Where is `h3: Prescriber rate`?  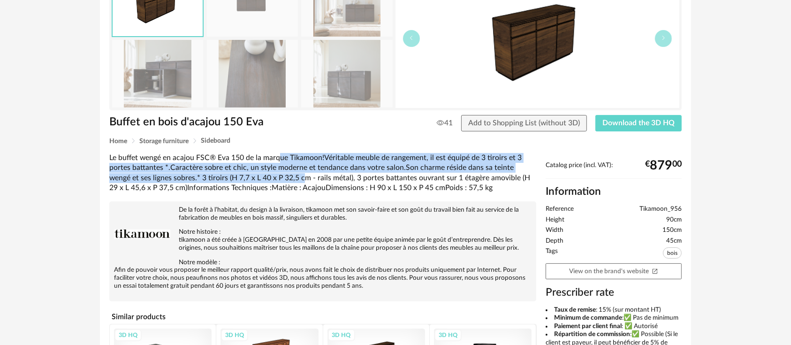 h3: Prescriber rate is located at coordinates (613, 292).